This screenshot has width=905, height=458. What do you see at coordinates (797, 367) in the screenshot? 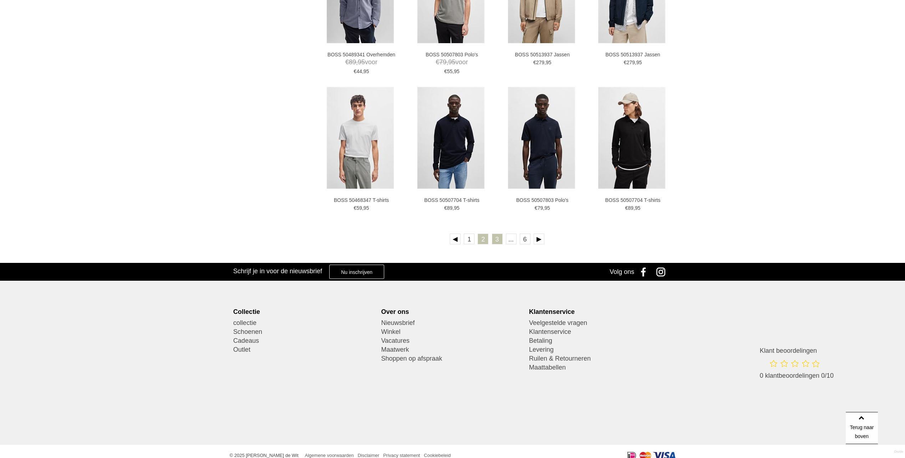
I see `a: Klant beoordelingen 0 klantbeoordelingen 0/10` at bounding box center [797, 367].